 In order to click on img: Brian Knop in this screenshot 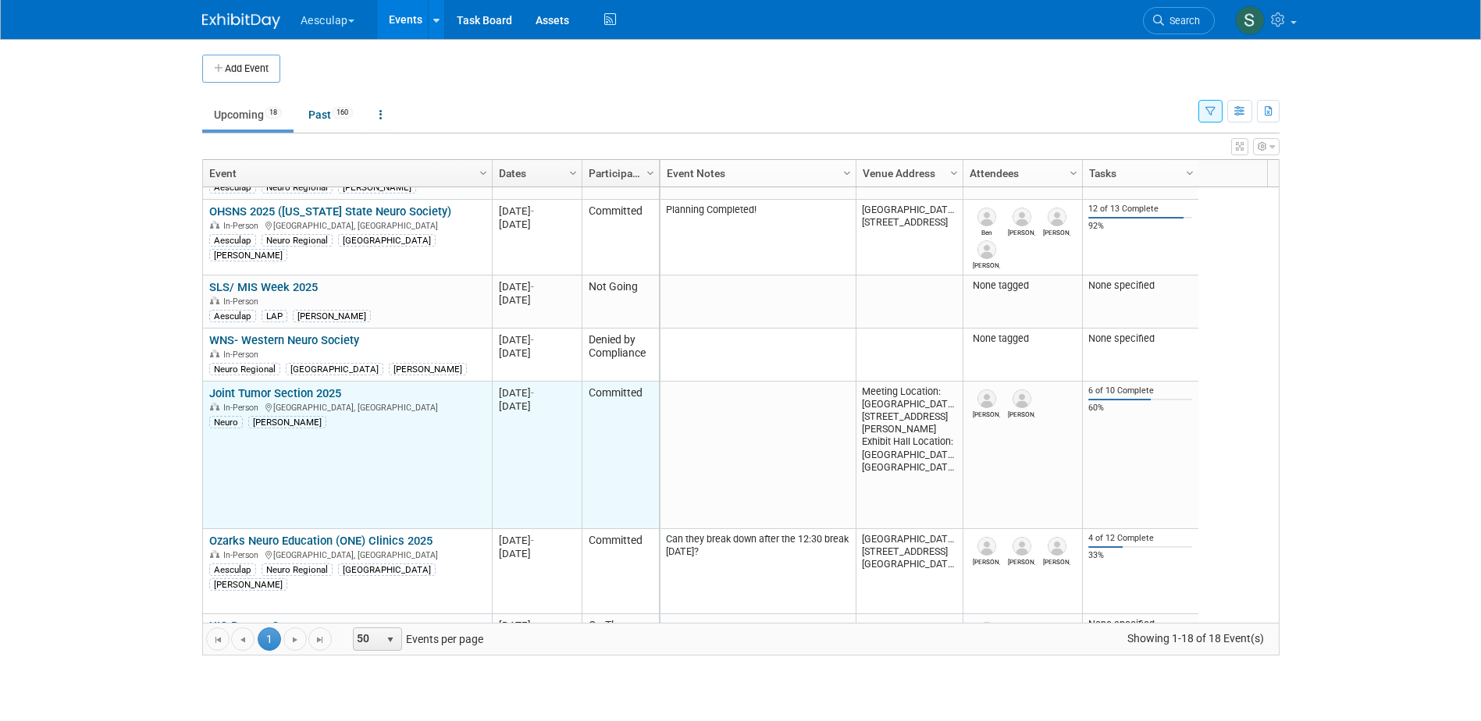, I will do `click(1022, 547)`.